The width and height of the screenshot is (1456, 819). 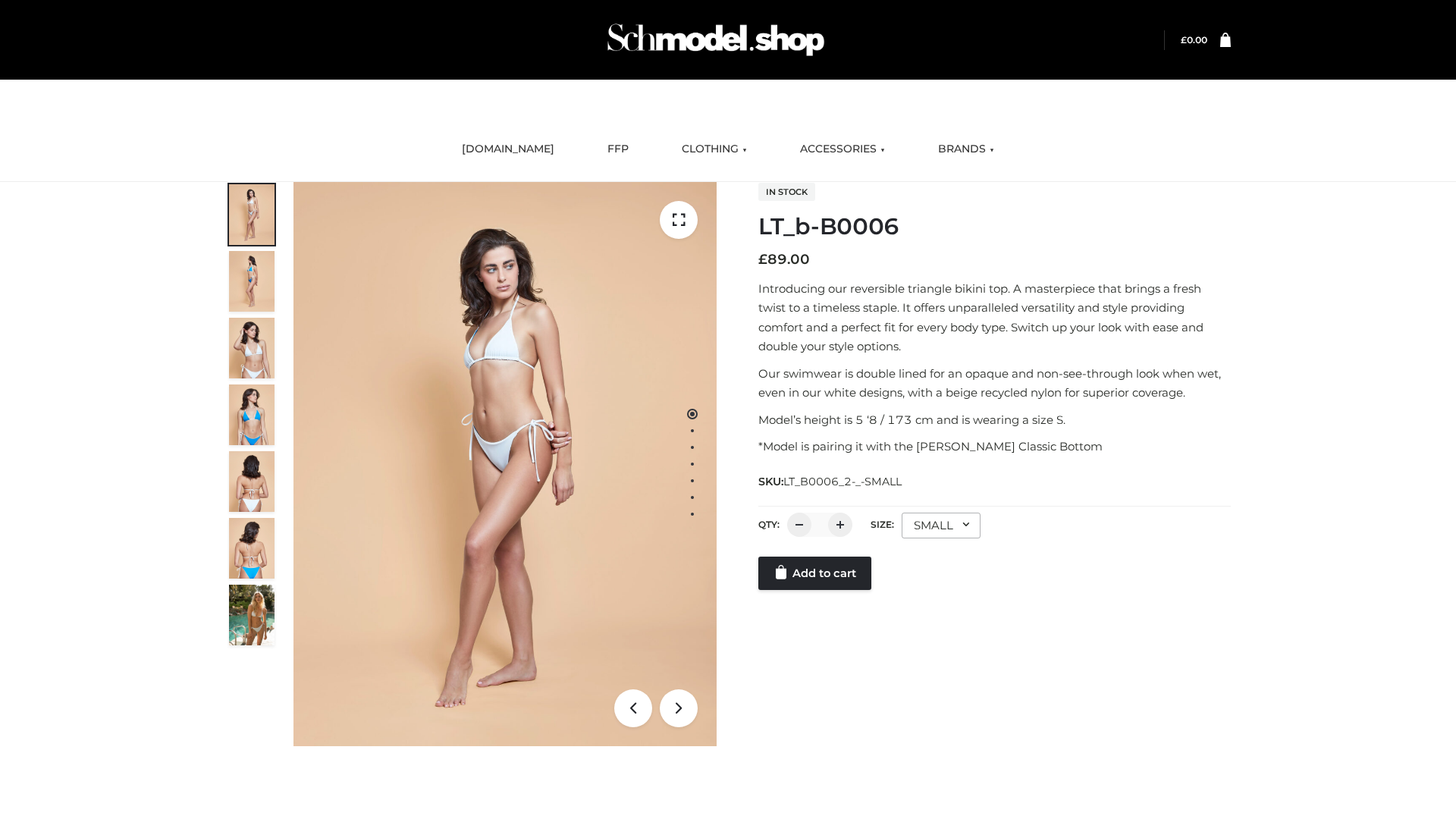 I want to click on img: Schmodel Admin 964, so click(x=715, y=39).